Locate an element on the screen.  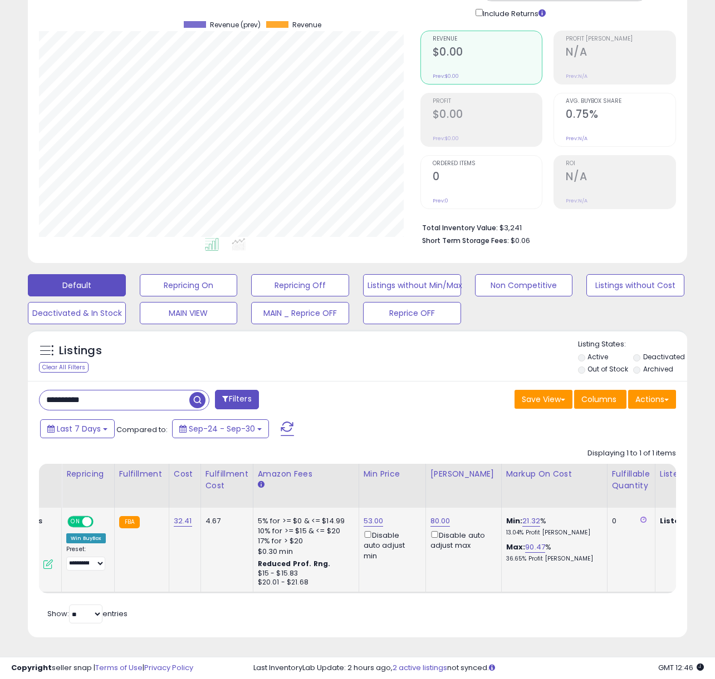
li: $3,241 is located at coordinates (544, 227).